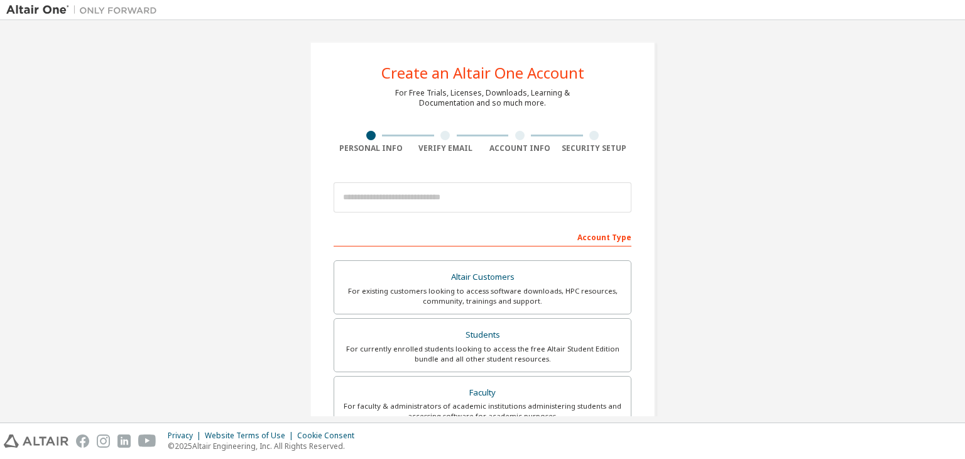 The image size is (965, 459). What do you see at coordinates (445, 148) in the screenshot?
I see `div: Verify Email` at bounding box center [445, 148].